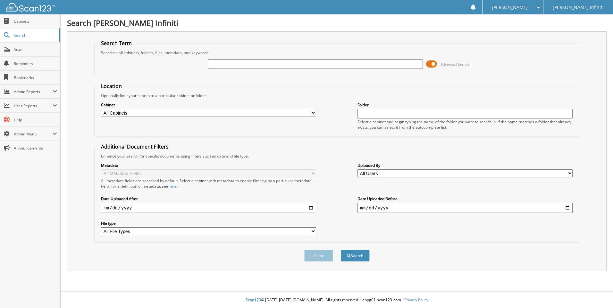 The height and width of the screenshot is (308, 613). I want to click on label: Cabinet, so click(208, 105).